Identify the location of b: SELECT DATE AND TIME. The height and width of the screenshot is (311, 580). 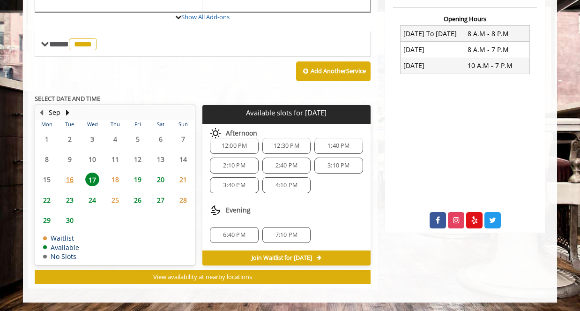
(68, 98).